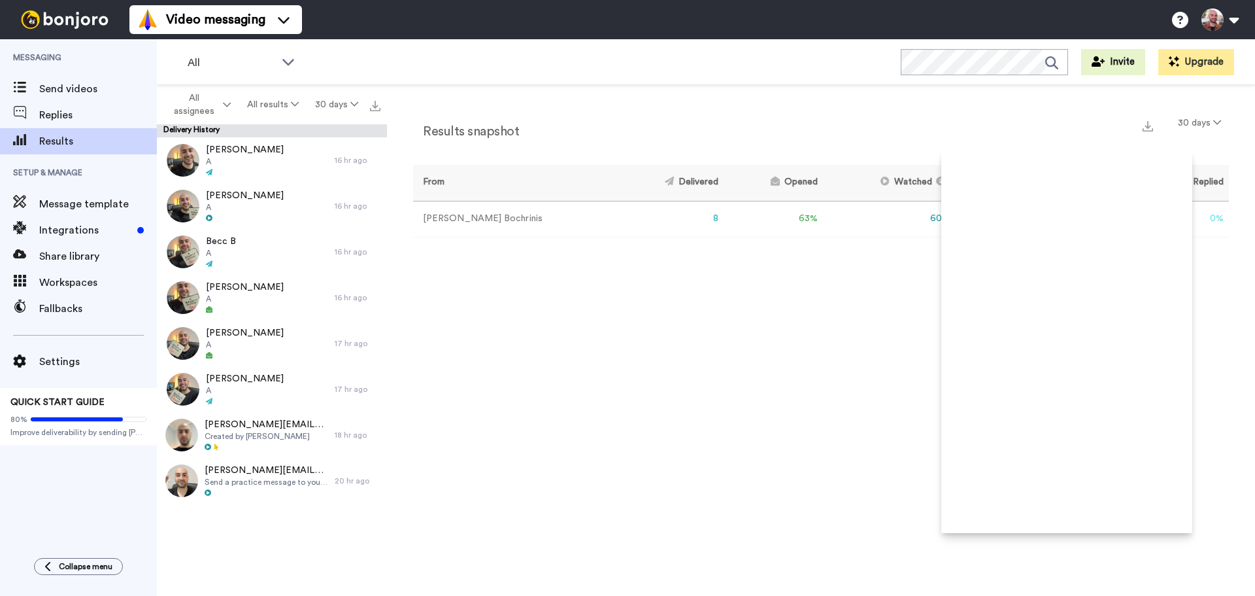  What do you see at coordinates (670, 218) in the screenshot?
I see `td: 8` at bounding box center [670, 218].